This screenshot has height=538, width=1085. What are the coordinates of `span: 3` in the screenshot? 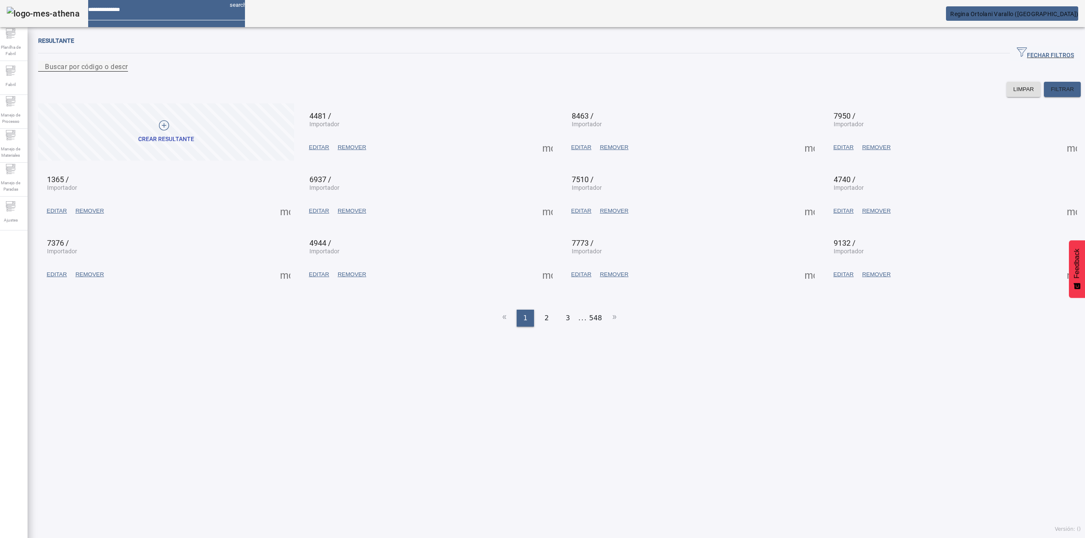 It's located at (568, 318).